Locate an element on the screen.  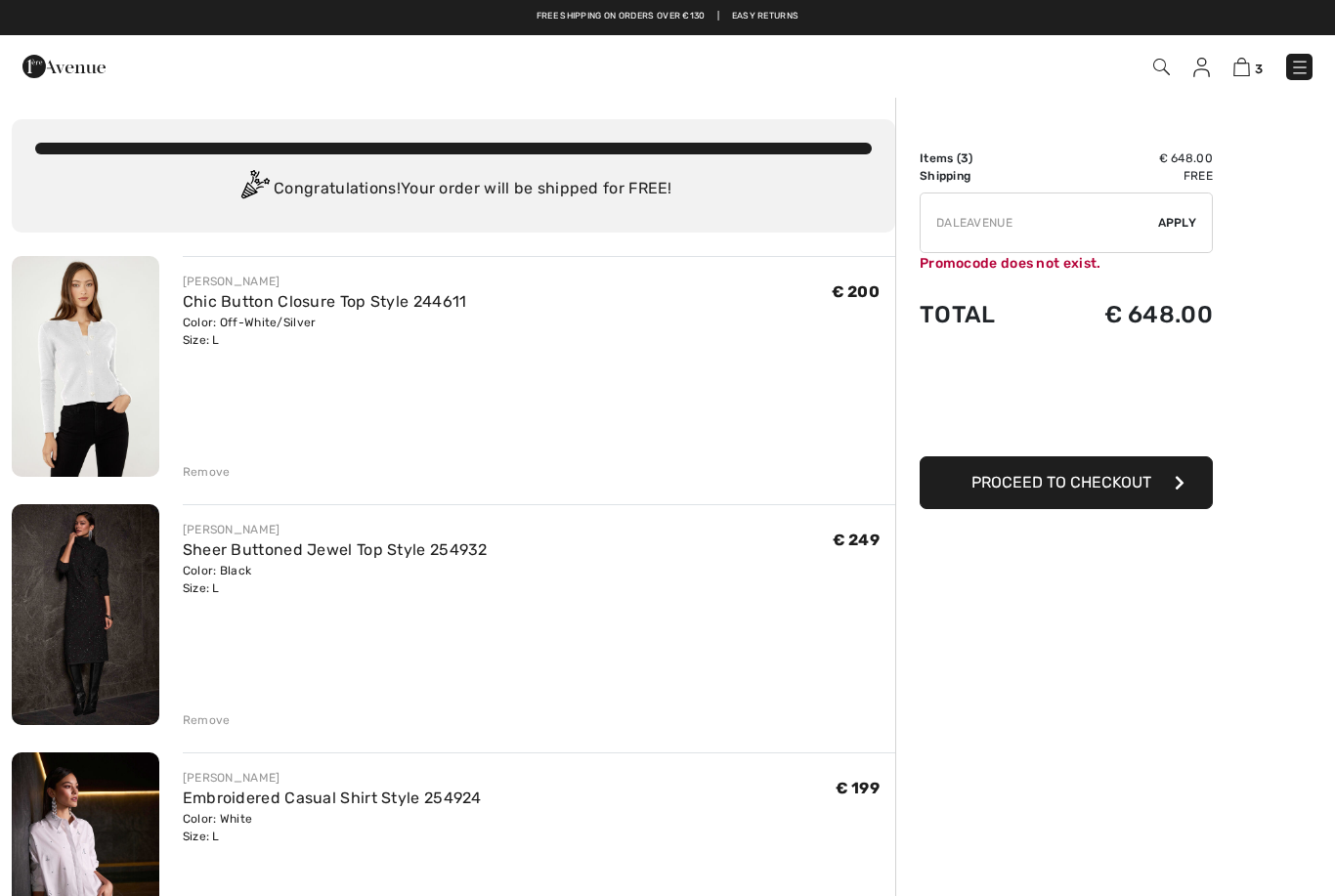
div: Congratulations! Your order will be shipped for FREE! is located at coordinates (454, 190).